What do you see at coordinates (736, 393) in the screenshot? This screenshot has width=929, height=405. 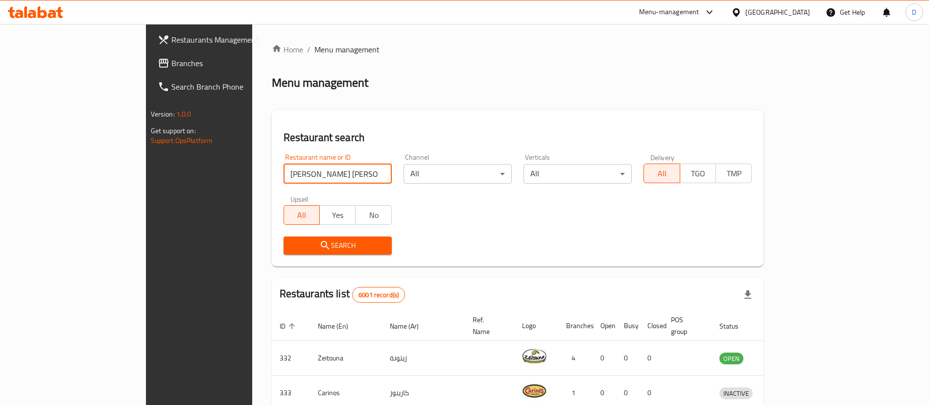 I see `div: INACTIVE` at bounding box center [736, 393].